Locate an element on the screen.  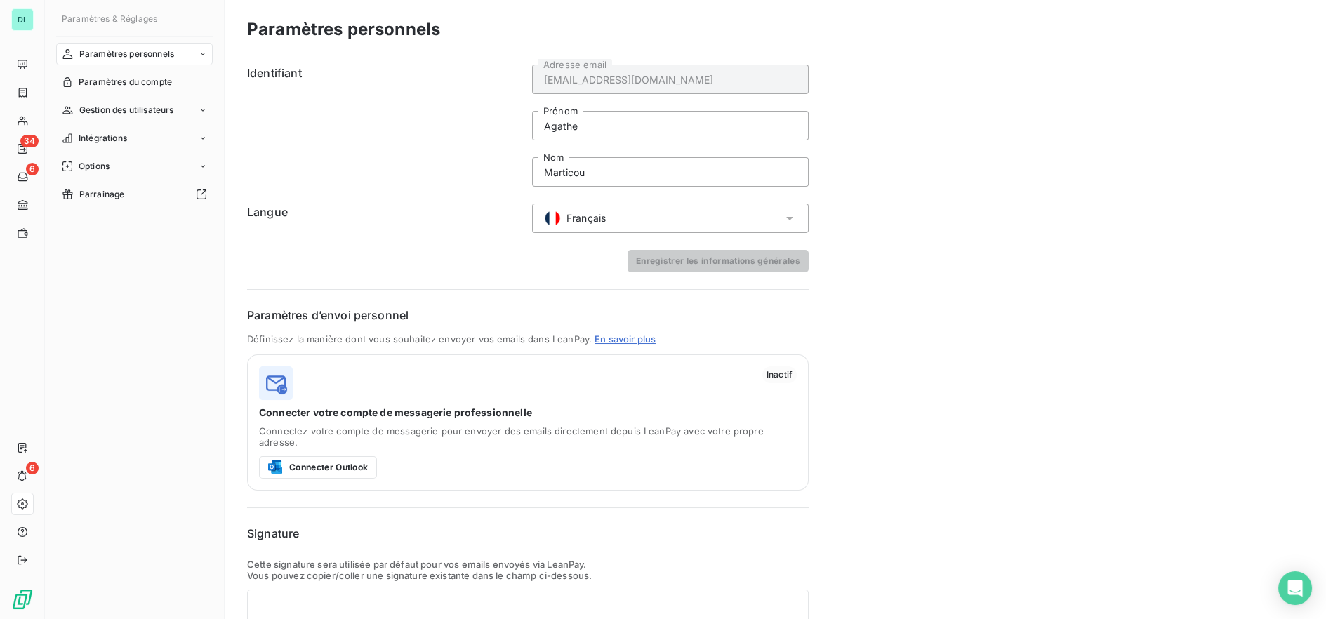
span: Connectez votre compte de messagerie pour envoyer des emails directement depuis LeanPay avec votr... is located at coordinates (528, 437).